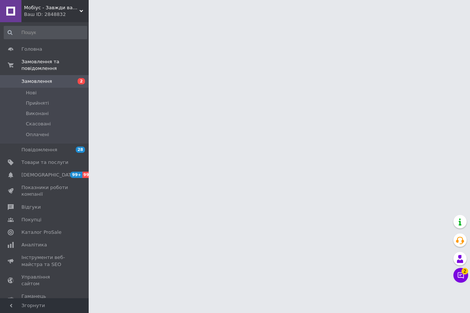  What do you see at coordinates (45, 162) in the screenshot?
I see `span: Товари та послуги` at bounding box center [45, 162].